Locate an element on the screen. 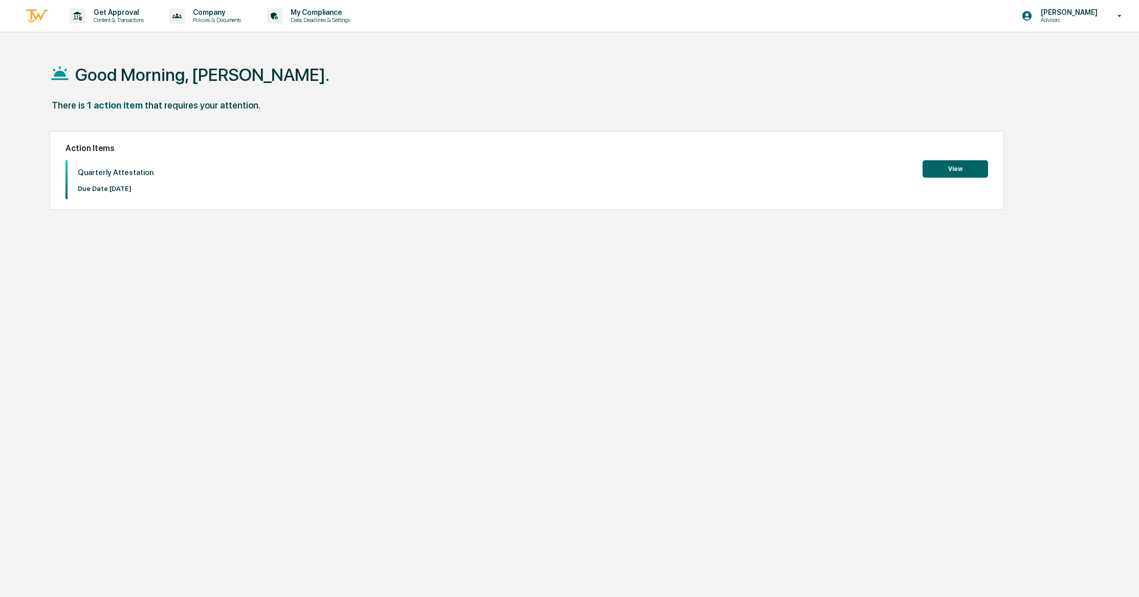 This screenshot has height=597, width=1139. p: Content & Transactions is located at coordinates (117, 20).